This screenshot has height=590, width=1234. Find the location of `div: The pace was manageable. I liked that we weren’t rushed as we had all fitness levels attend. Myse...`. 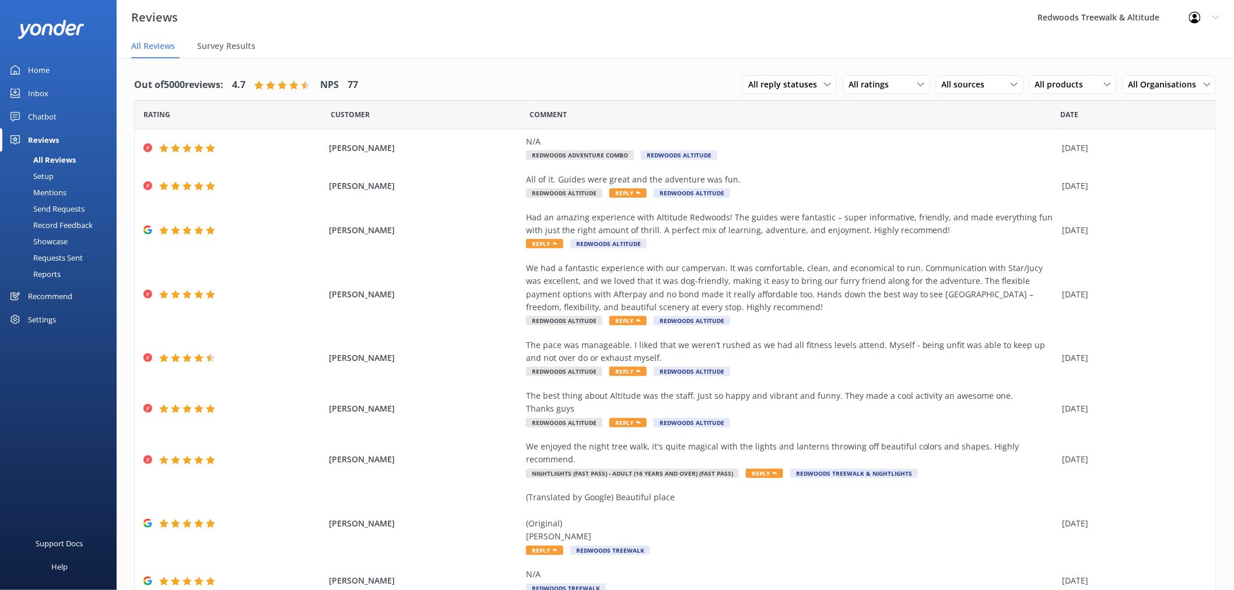

div: The pace was manageable. I liked that we weren’t rushed as we had all fitness levels attend. Myse... is located at coordinates (791, 352).